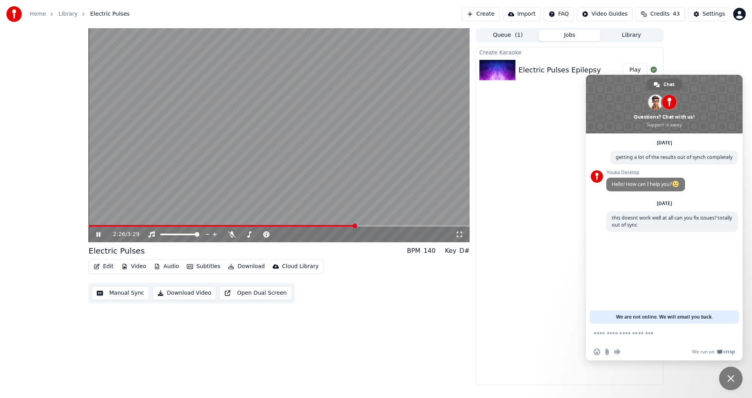 This screenshot has height=398, width=752. Describe the element at coordinates (246, 267) in the screenshot. I see `button: Download` at that location.